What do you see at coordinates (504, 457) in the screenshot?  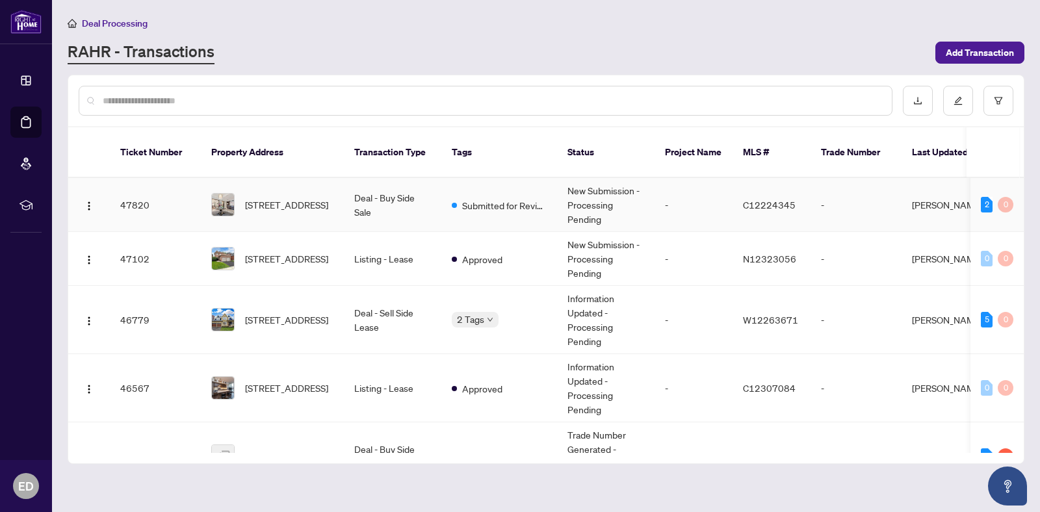 I see `span: Requires Additional Docs` at bounding box center [504, 457].